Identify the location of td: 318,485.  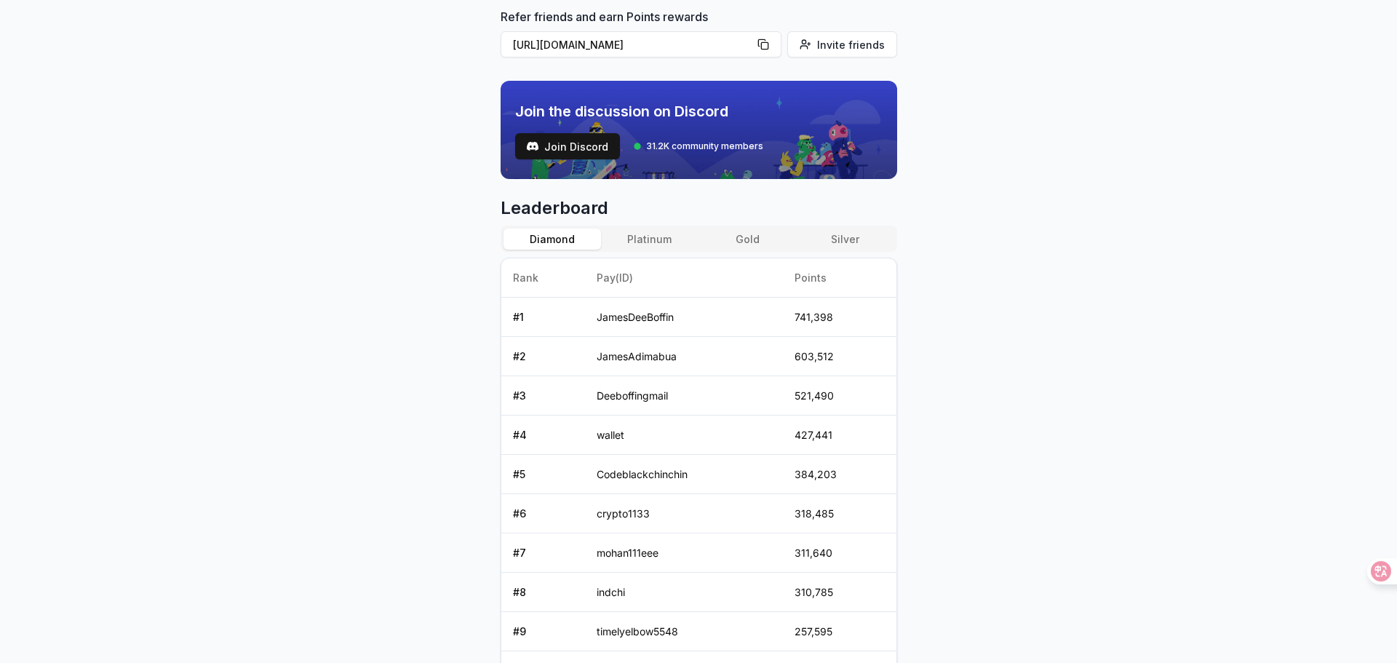
(839, 514).